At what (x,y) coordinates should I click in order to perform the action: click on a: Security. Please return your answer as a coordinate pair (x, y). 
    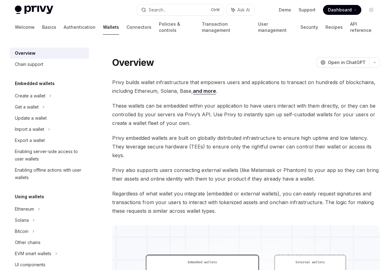
    Looking at the image, I should click on (309, 27).